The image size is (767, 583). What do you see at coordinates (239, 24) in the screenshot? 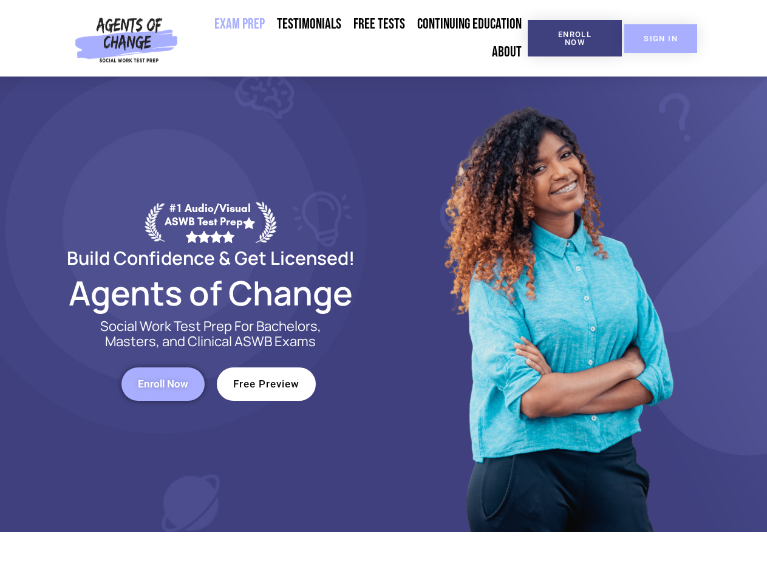
I see `a: Exam Prep` at bounding box center [239, 24].